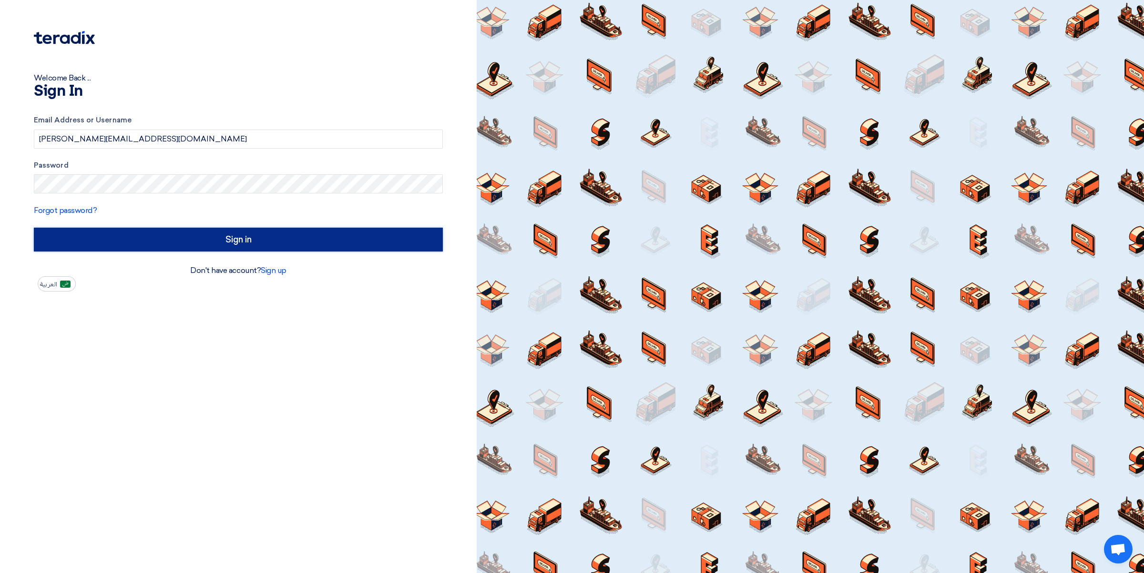 The image size is (1144, 573). Describe the element at coordinates (64, 38) in the screenshot. I see `img: Teradix logo` at that location.